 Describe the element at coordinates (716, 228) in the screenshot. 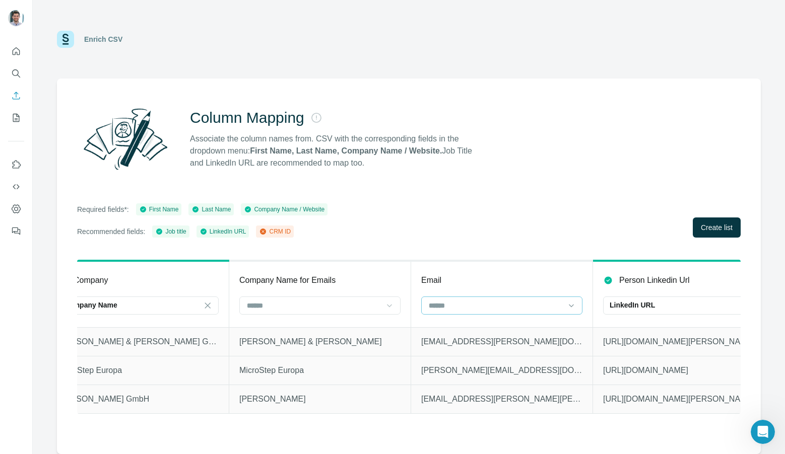

I see `span: Create list` at that location.